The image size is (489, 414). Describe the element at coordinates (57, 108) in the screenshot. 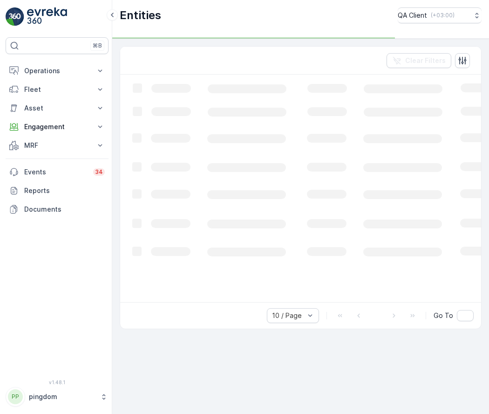

I see `button: Asset` at that location.